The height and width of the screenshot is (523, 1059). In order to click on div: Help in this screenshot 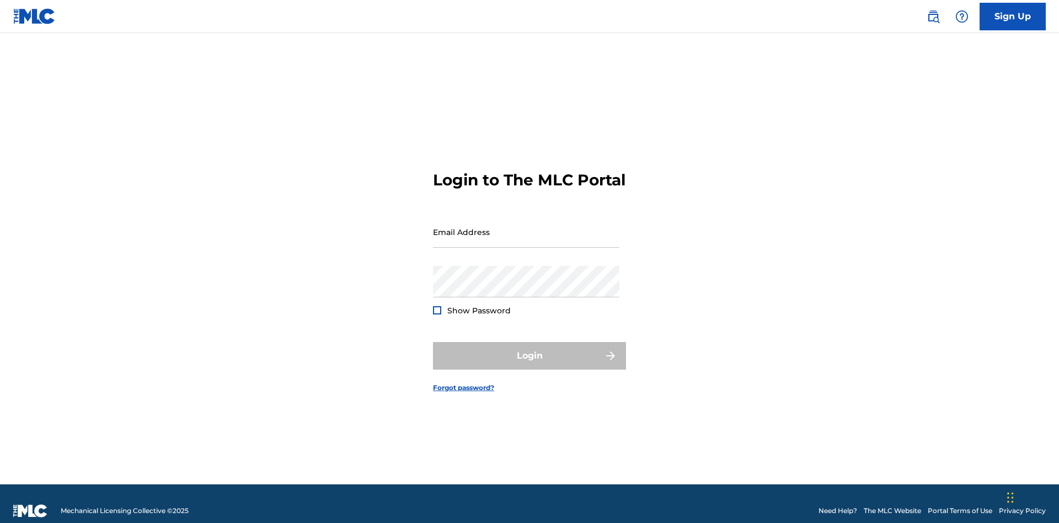, I will do `click(962, 17)`.